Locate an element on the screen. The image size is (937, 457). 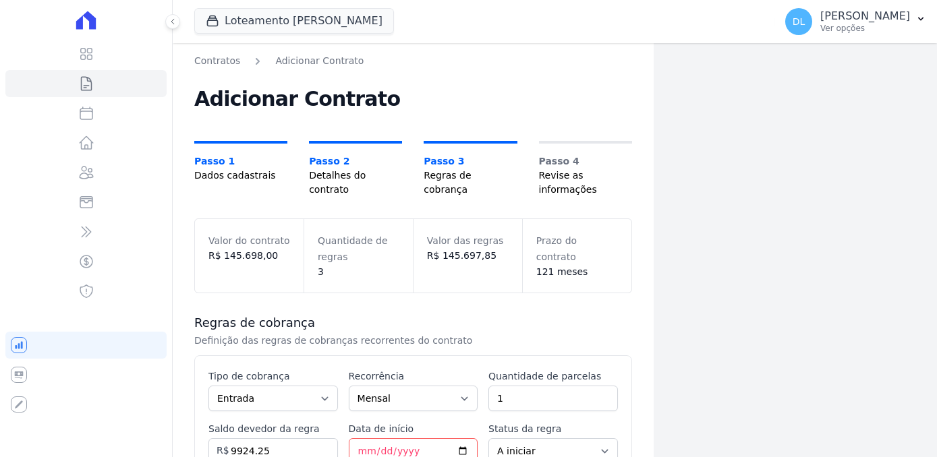
label: Saldo devedor da regra is located at coordinates (273, 429).